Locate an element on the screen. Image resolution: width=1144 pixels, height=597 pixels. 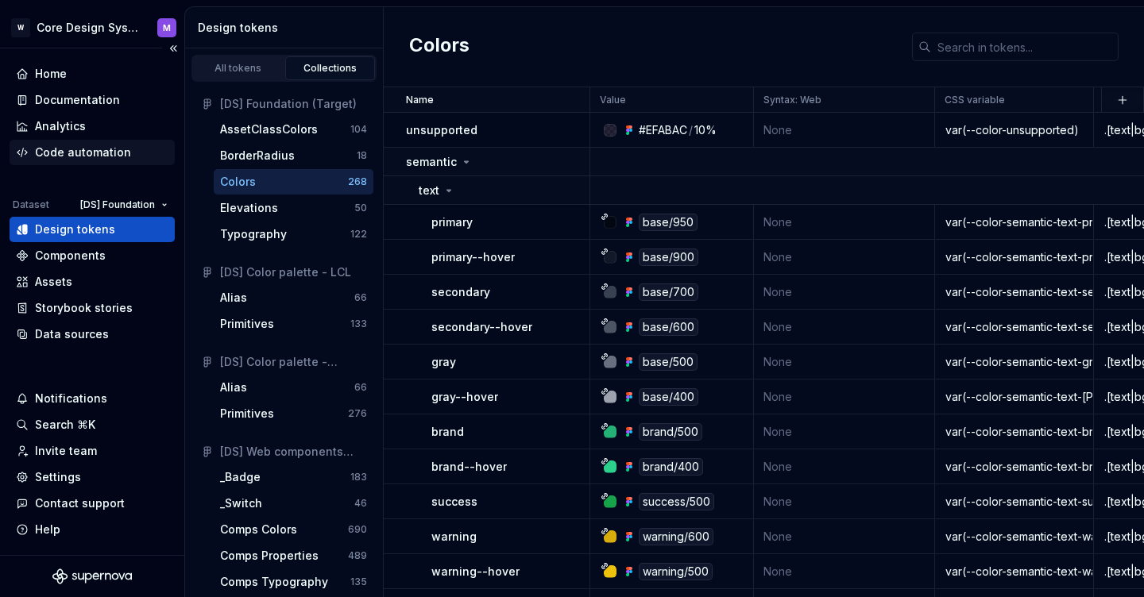
button: Notifications is located at coordinates (92, 399).